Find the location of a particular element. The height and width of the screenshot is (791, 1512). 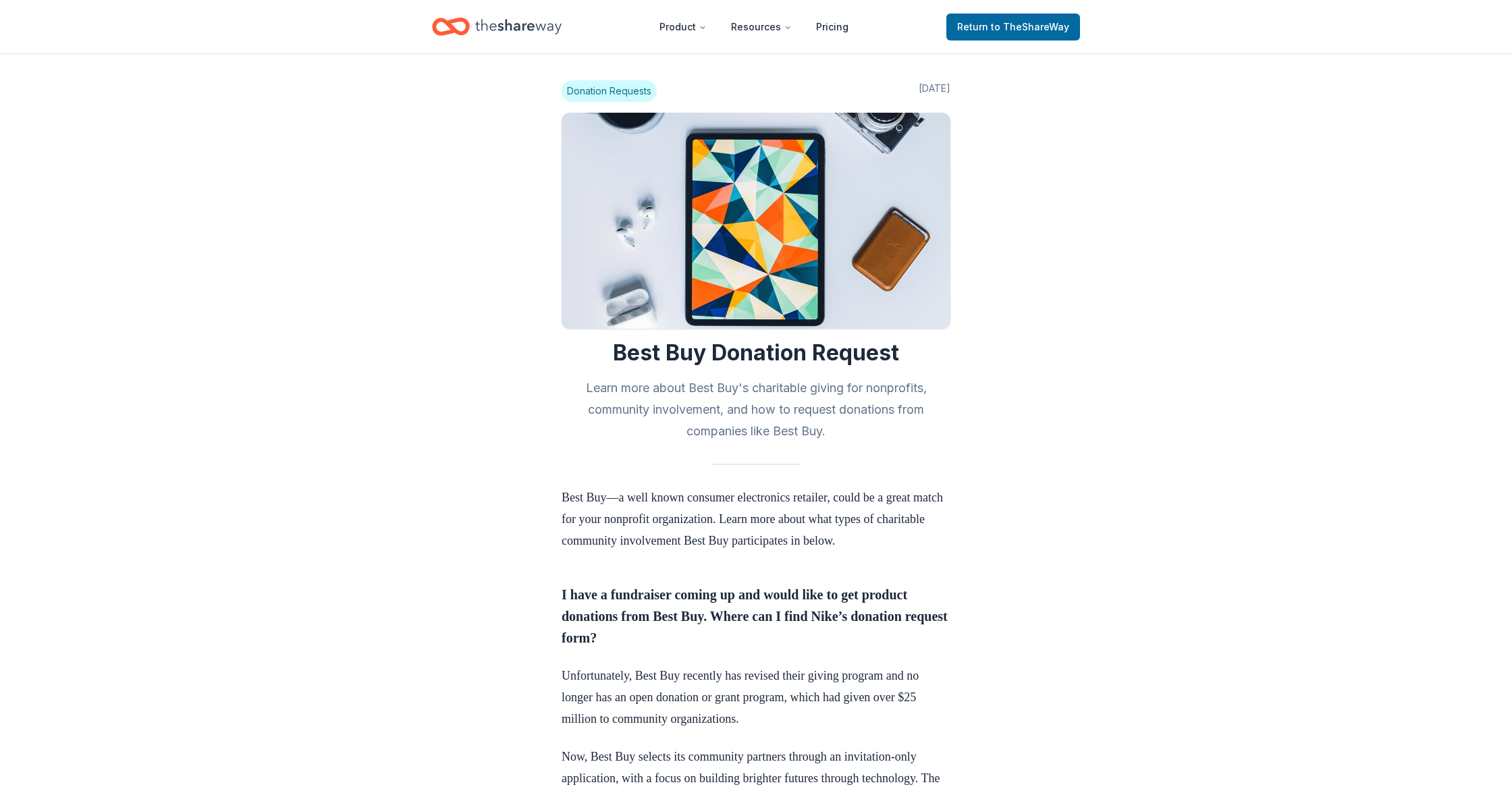

p: Unfortunately, Best Buy recently has revised their giving program and no longer has an open donat... is located at coordinates (756, 697).